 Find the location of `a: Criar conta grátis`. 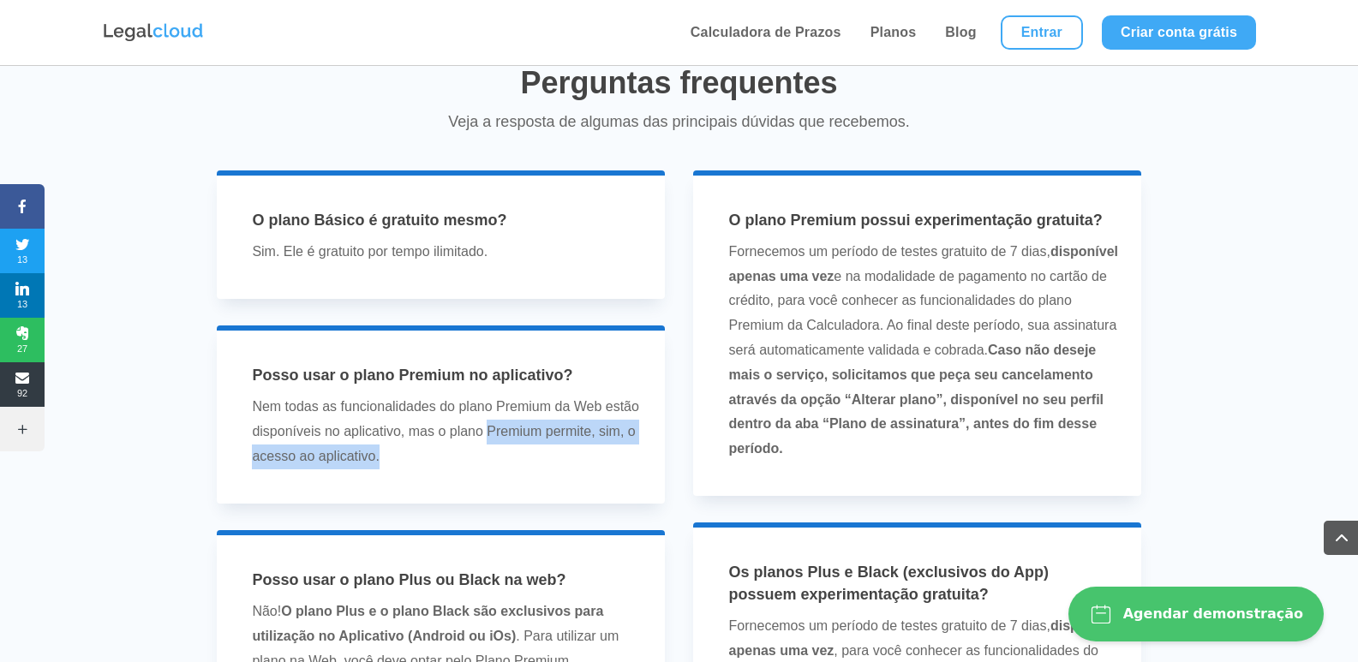

a: Criar conta grátis is located at coordinates (1179, 33).